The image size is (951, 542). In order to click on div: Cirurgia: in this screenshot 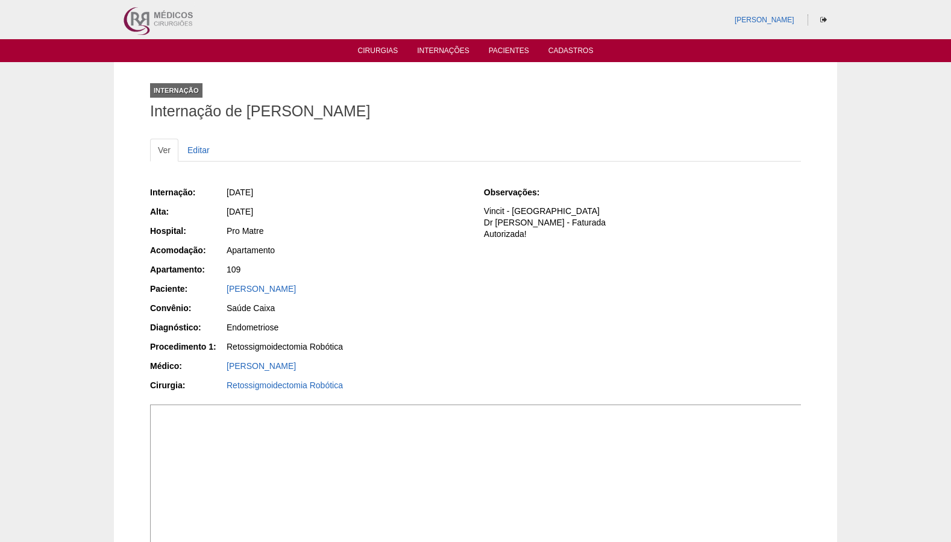, I will do `click(187, 385)`.